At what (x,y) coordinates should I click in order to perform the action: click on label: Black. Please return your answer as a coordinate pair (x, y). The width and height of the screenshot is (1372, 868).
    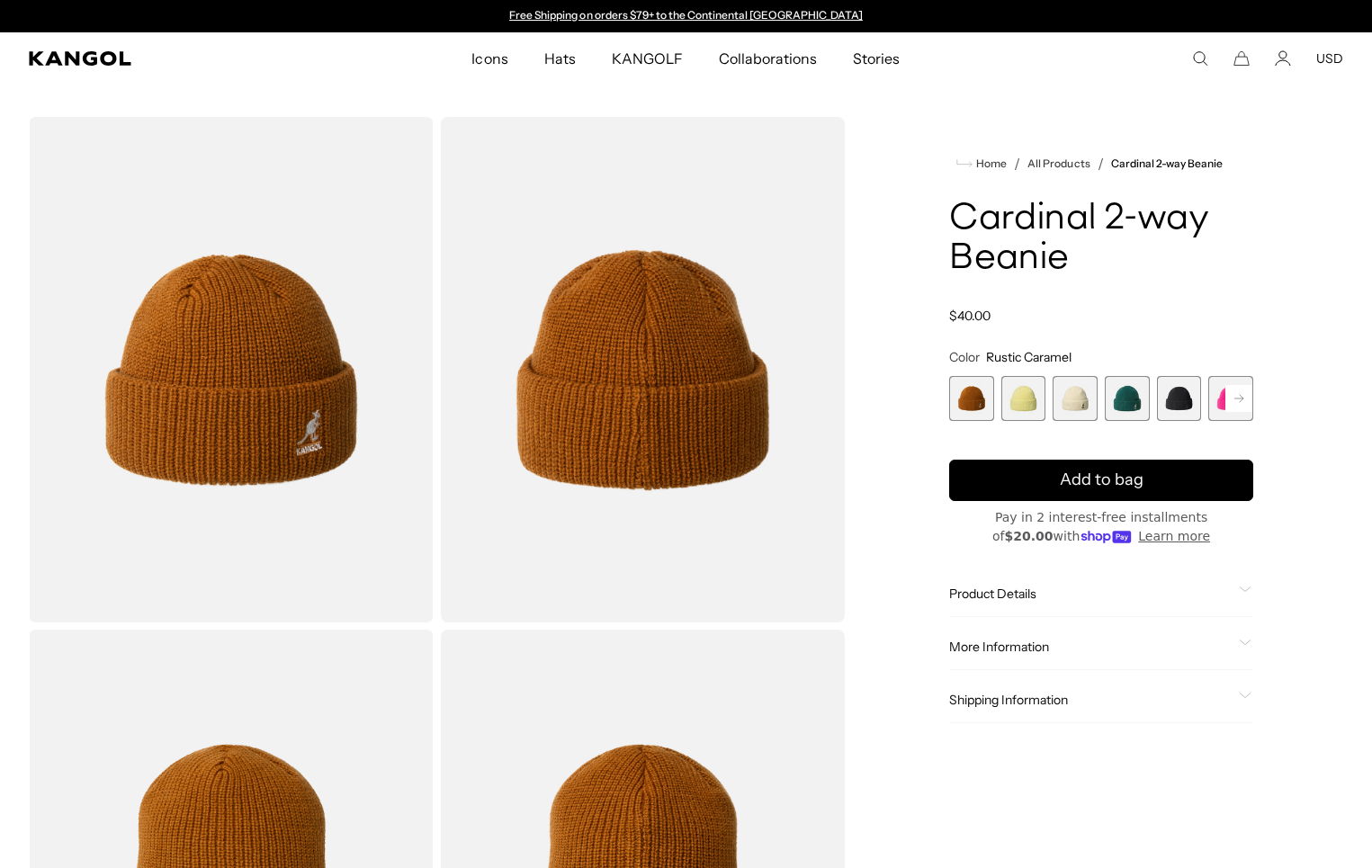
    Looking at the image, I should click on (1180, 398).